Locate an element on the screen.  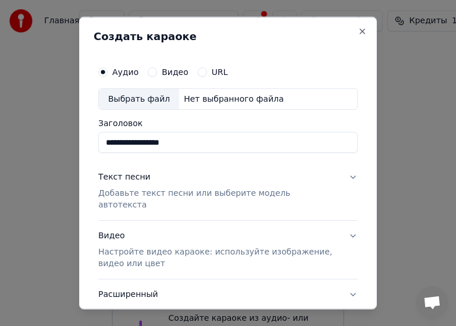
label: Заголовок is located at coordinates (228, 123).